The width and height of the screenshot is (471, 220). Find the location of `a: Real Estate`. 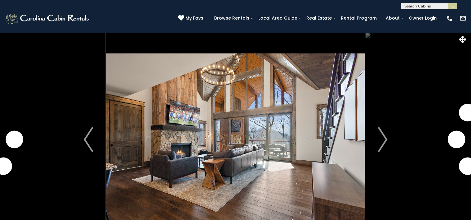

a: Real Estate is located at coordinates (319, 18).